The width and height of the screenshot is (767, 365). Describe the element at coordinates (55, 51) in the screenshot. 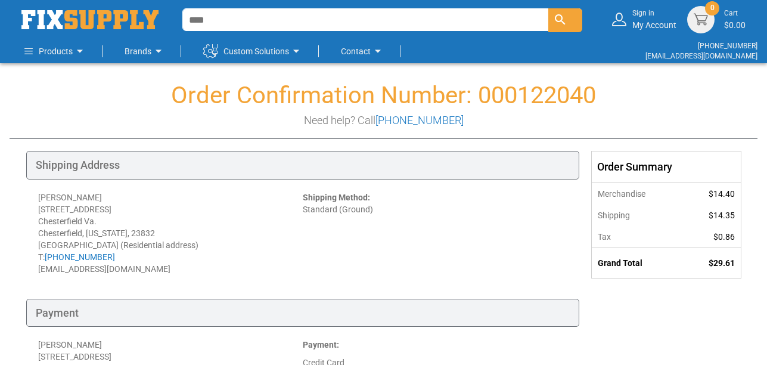

I see `a: Products` at that location.